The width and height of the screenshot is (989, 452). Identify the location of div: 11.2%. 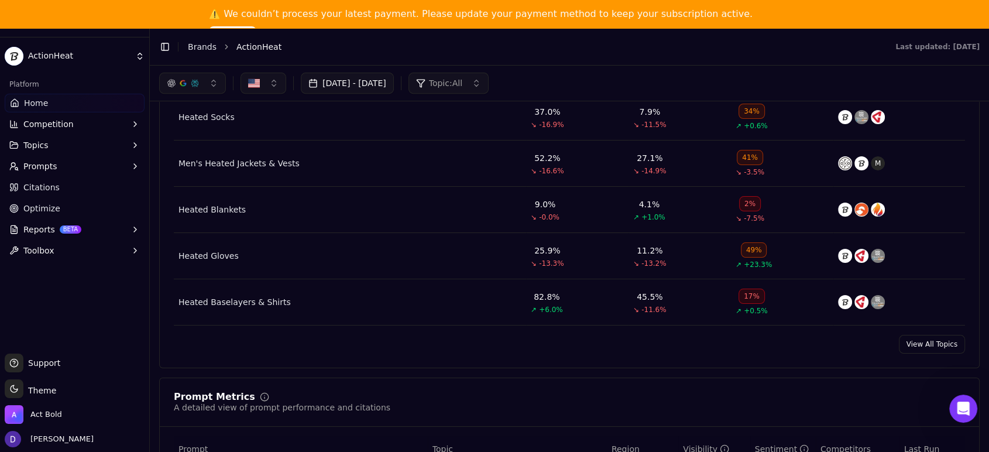
(650, 251).